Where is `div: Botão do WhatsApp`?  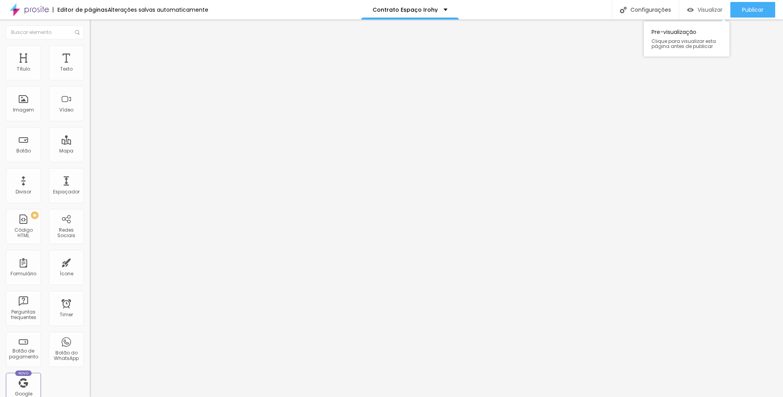 div: Botão do WhatsApp is located at coordinates (66, 356).